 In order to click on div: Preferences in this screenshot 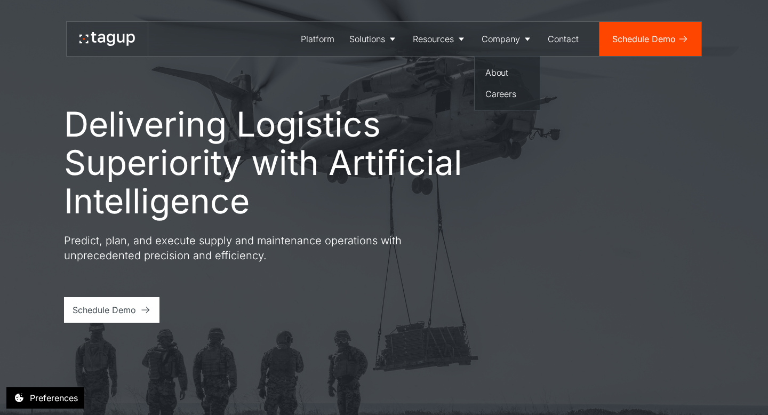, I will do `click(54, 398)`.